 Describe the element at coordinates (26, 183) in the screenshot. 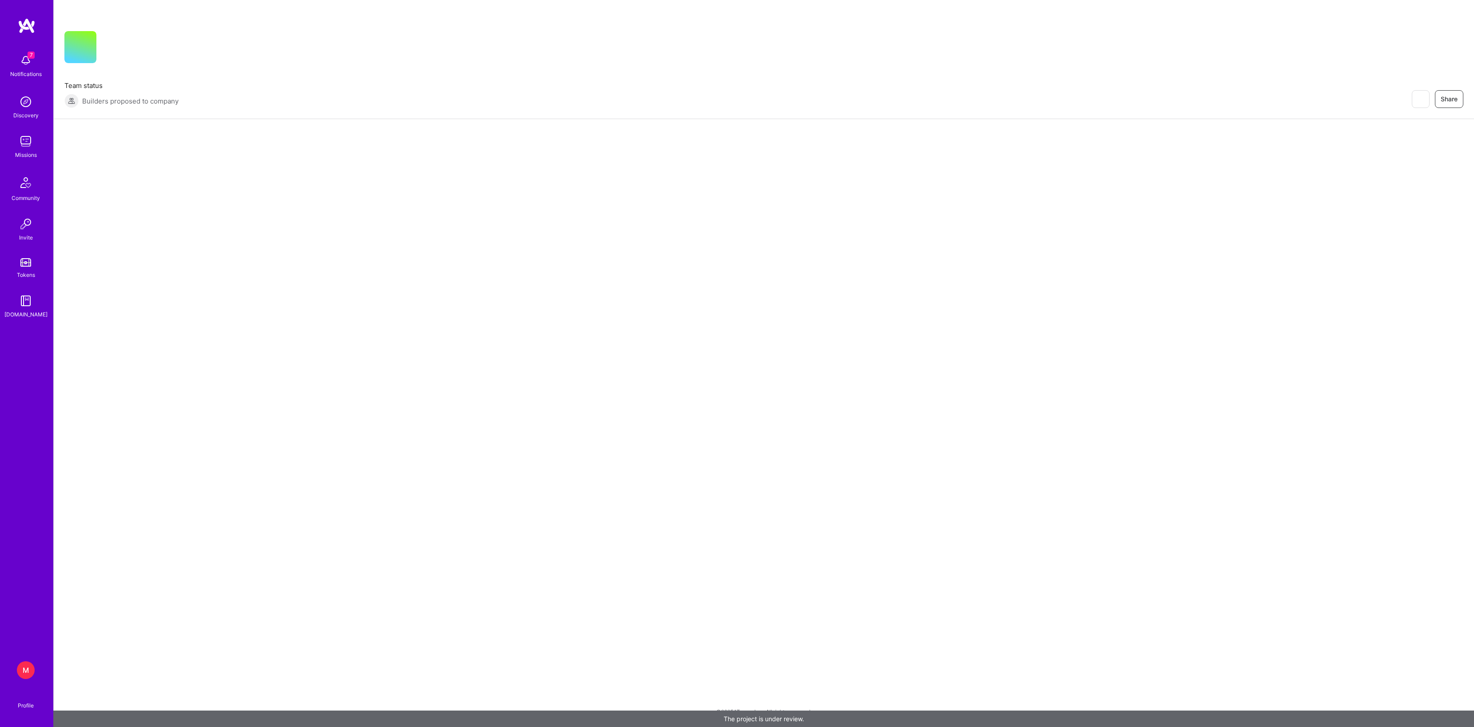

I see `img: Community` at that location.